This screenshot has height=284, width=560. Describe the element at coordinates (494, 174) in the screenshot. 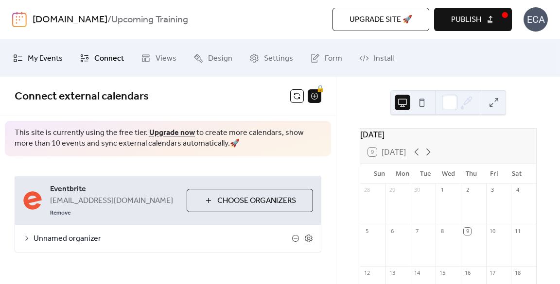

I see `div: Fri` at that location.